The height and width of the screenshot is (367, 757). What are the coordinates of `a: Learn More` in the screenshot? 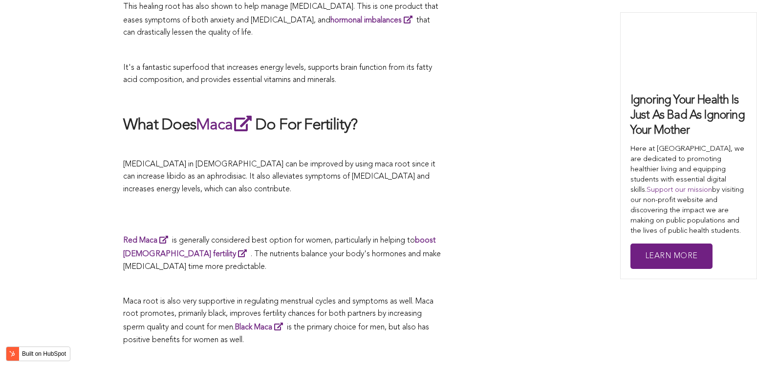 It's located at (671, 256).